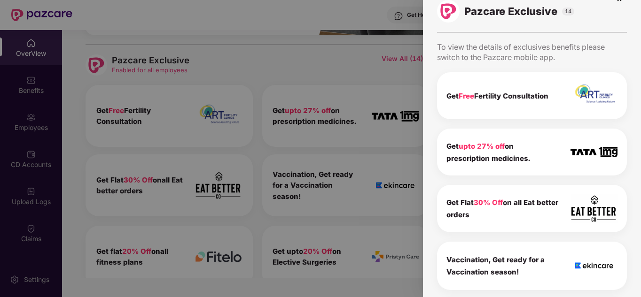 Image resolution: width=641 pixels, height=297 pixels. I want to click on span: Pazcare Exclusive, so click(511, 11).